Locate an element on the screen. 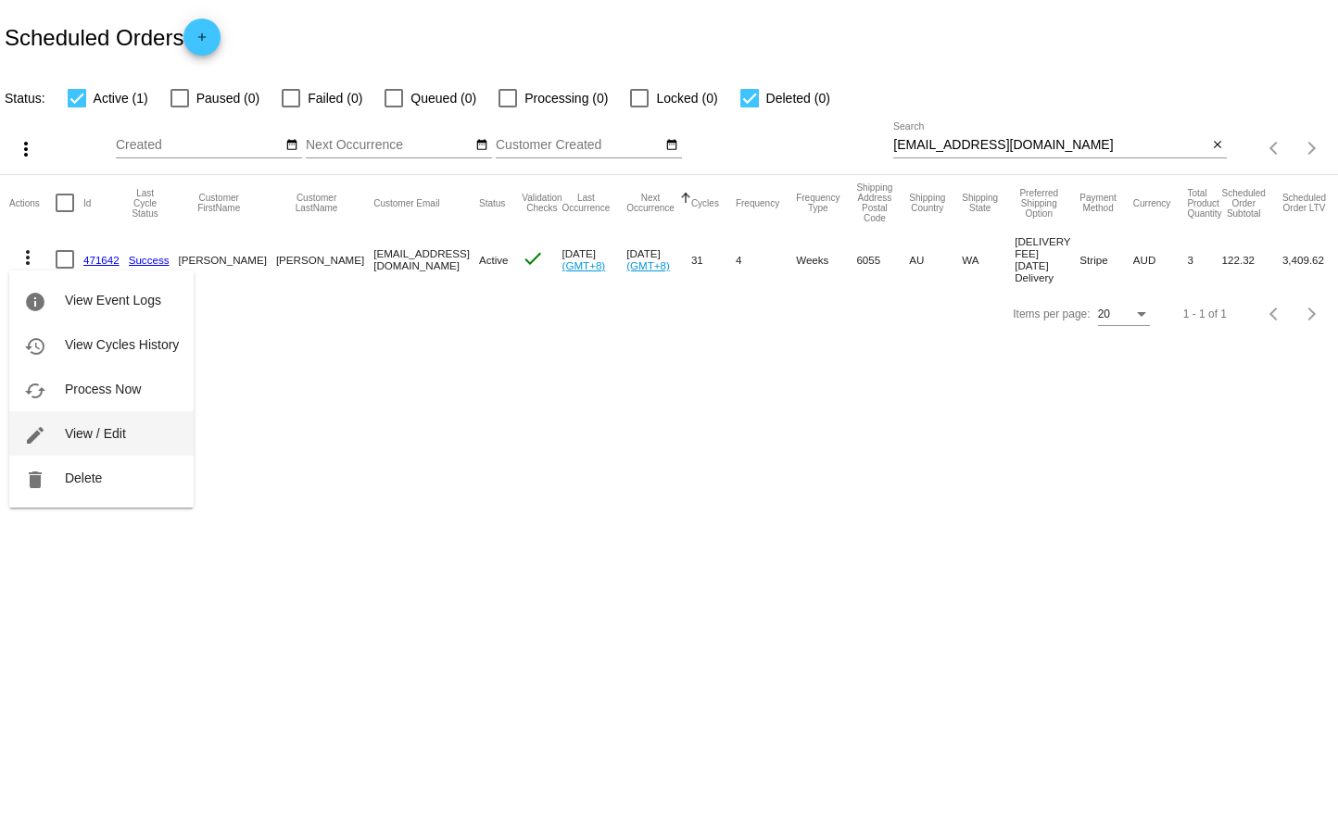 Image resolution: width=1338 pixels, height=816 pixels. mat-icon: cached is located at coordinates (35, 391).